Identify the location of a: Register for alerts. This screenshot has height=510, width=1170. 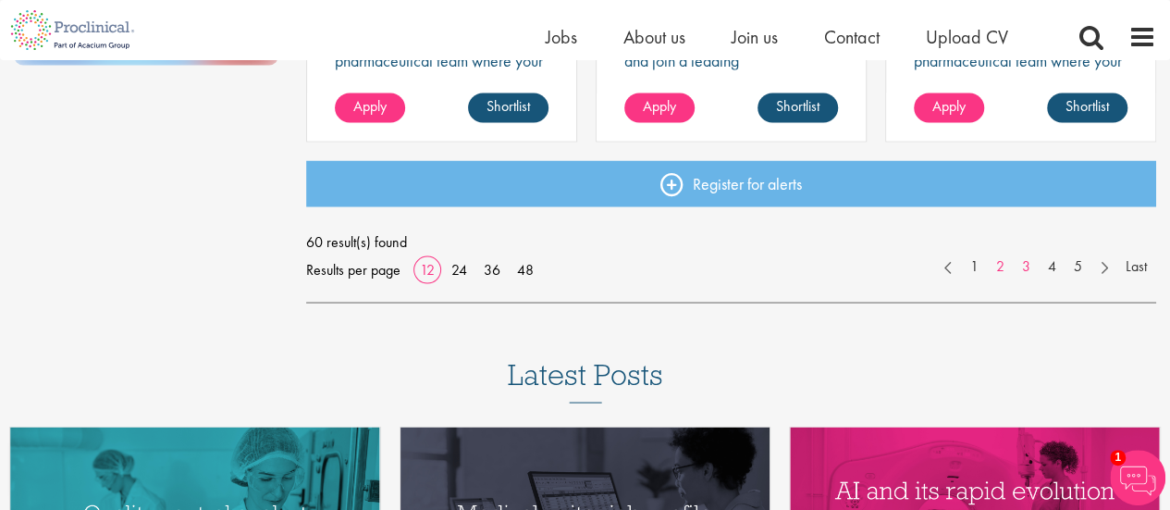
(731, 183).